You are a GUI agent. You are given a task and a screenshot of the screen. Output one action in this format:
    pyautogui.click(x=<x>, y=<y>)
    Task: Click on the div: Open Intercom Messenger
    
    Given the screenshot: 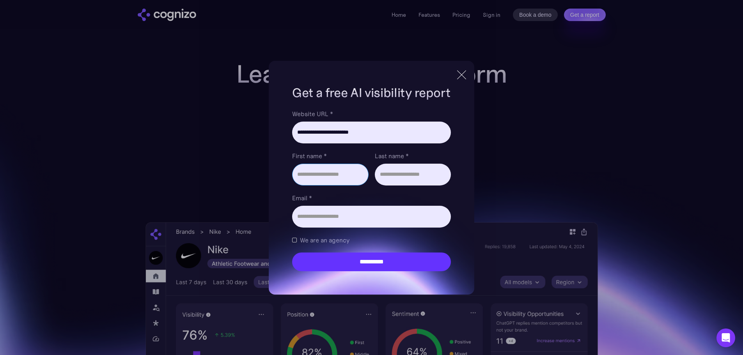 What is the action you would take?
    pyautogui.click(x=725, y=338)
    